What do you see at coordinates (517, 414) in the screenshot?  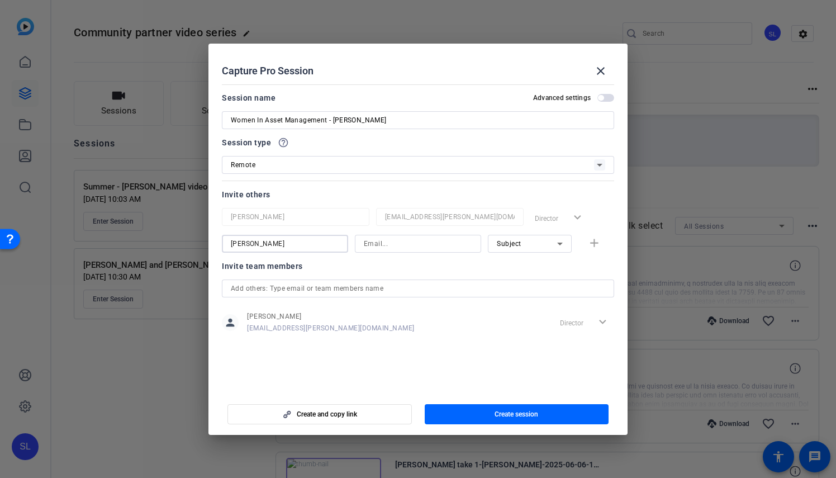 I see `button: Create session` at bounding box center [517, 414].